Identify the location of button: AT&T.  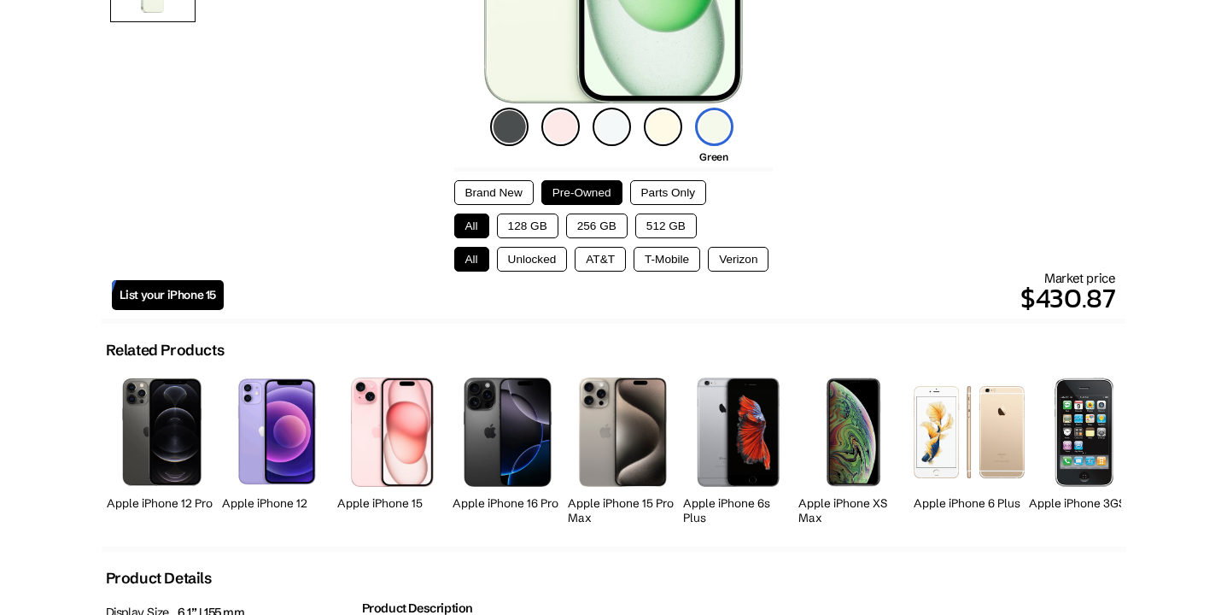
(600, 259).